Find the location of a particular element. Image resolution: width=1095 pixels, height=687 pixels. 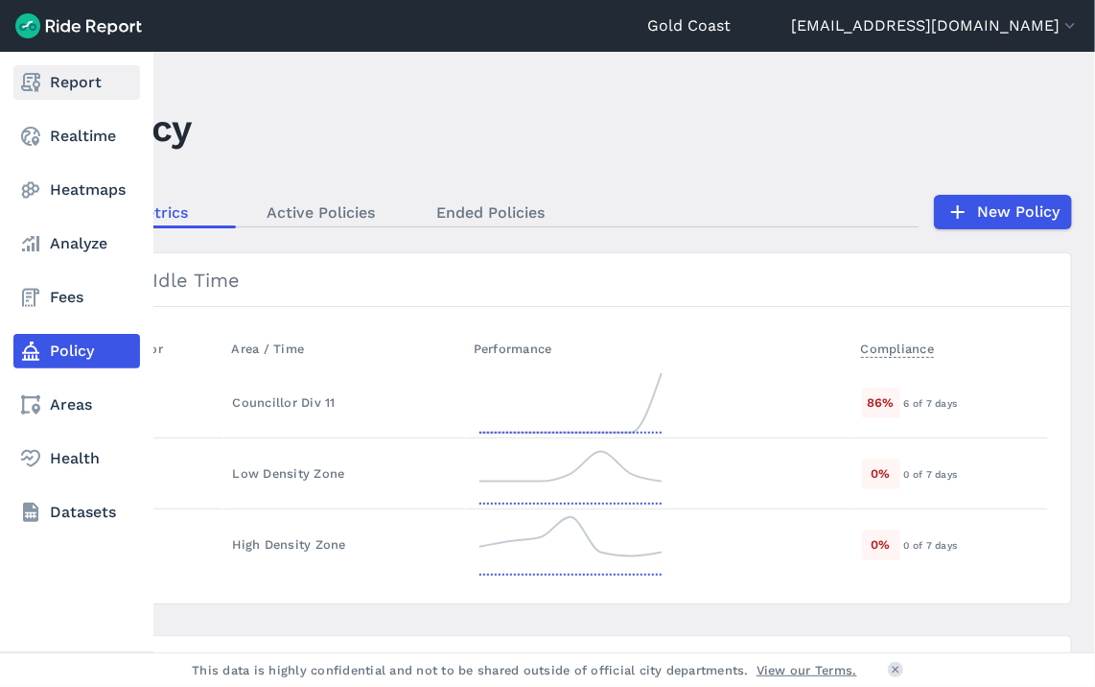

th: Operator is located at coordinates (166, 348).